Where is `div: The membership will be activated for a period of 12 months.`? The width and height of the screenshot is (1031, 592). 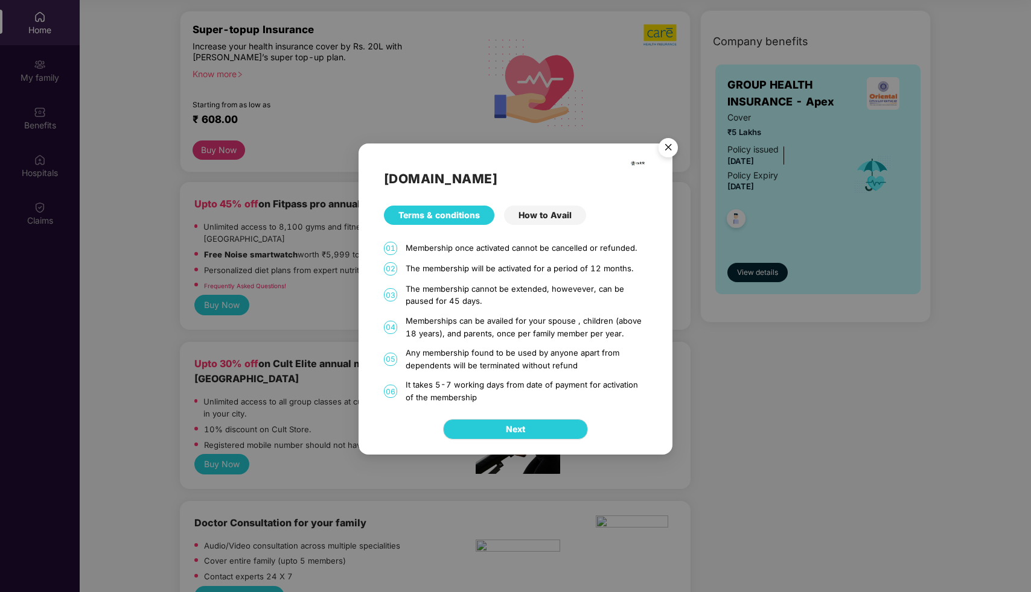 div: The membership will be activated for a period of 12 months. is located at coordinates (526, 269).